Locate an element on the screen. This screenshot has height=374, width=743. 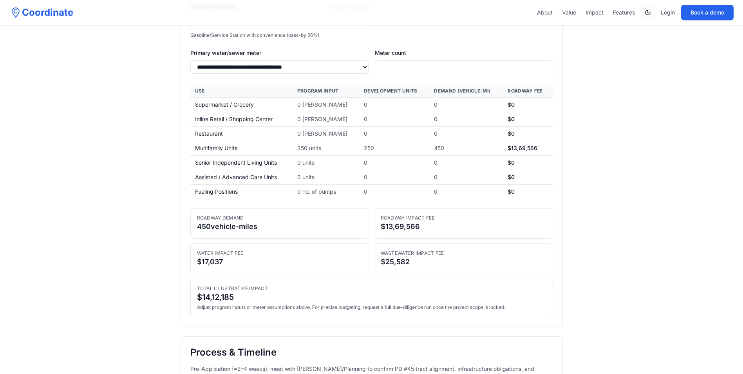
th: Roadway Fee is located at coordinates (528, 91).